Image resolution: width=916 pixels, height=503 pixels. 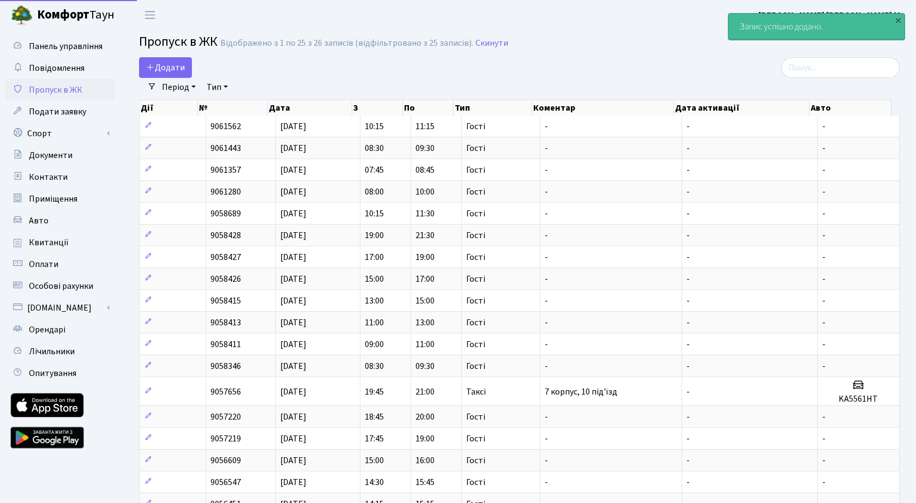 What do you see at coordinates (425, 482) in the screenshot?
I see `span: 15:45` at bounding box center [425, 482].